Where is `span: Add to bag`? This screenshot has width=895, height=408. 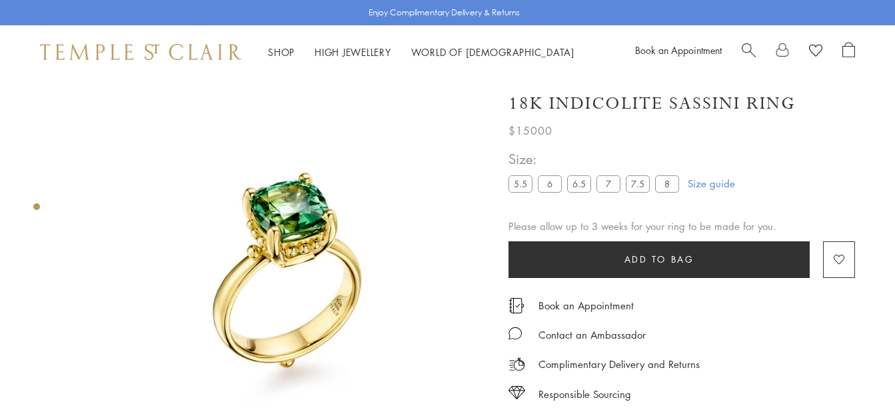
span: Add to bag is located at coordinates (659, 259).